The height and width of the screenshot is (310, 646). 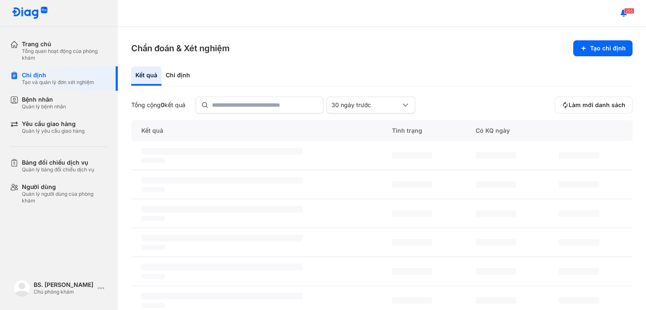 I want to click on div: Quản lý bảng đối chiếu dịch vụ, so click(x=58, y=170).